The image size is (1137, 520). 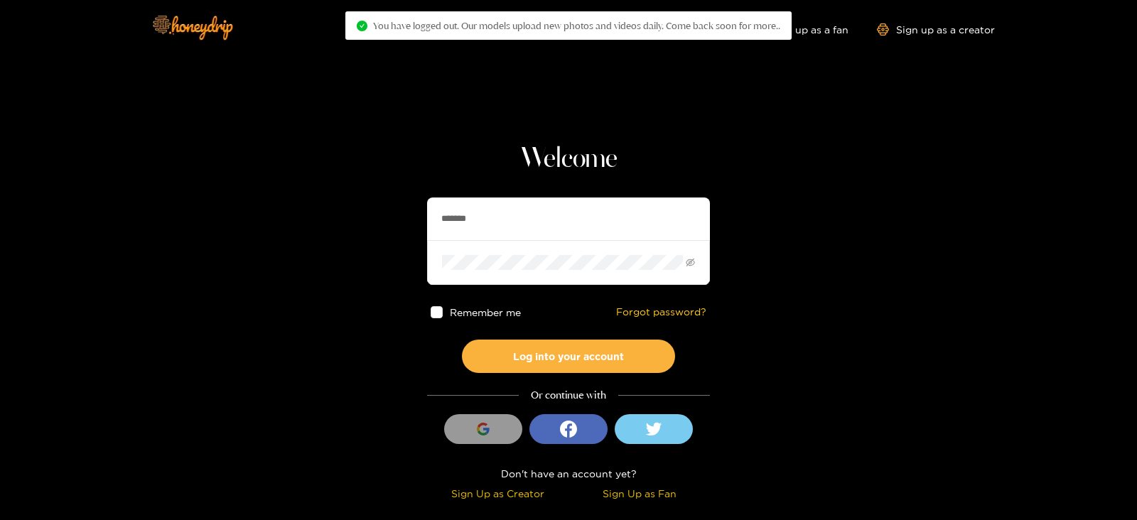 I want to click on button: Log into your account, so click(x=568, y=356).